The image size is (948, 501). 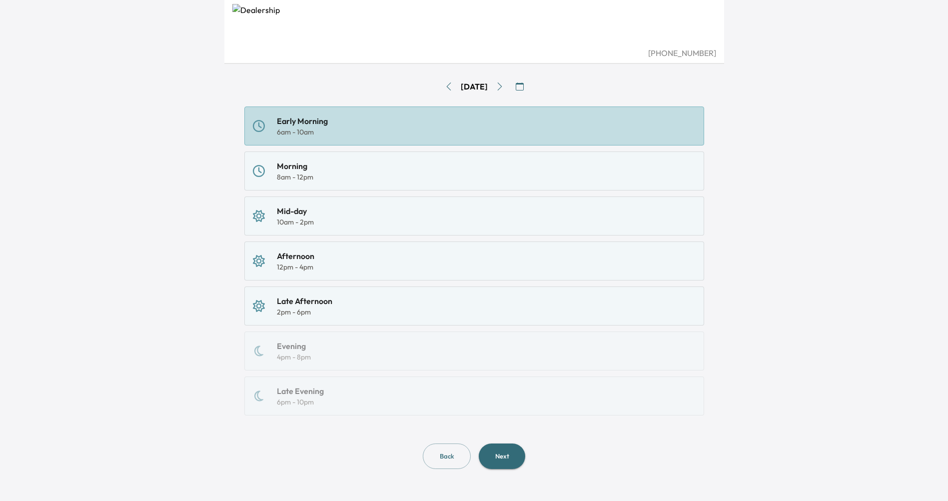 I want to click on button: Go to previous day, so click(x=449, y=86).